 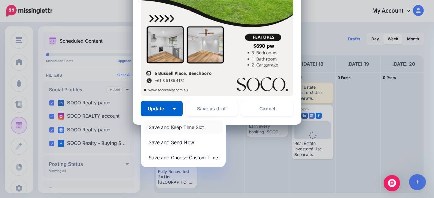 What do you see at coordinates (392, 184) in the screenshot?
I see `div: Open Intercom Messenger` at bounding box center [392, 184].